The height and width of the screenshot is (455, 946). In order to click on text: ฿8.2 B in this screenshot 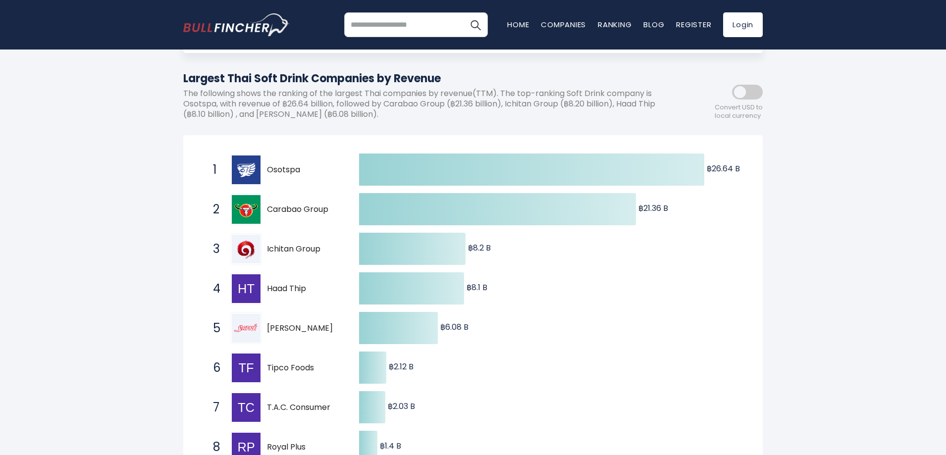, I will do `click(479, 248)`.